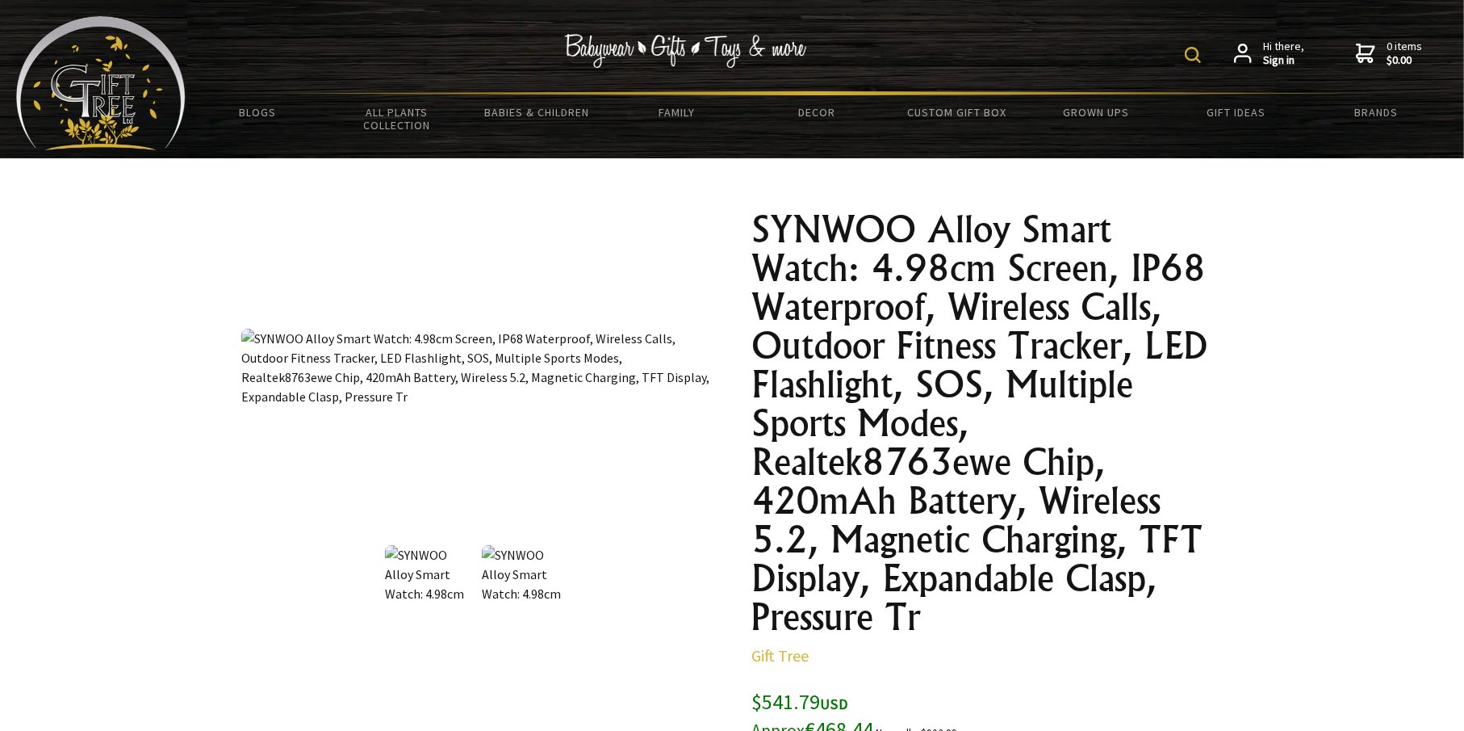 The image size is (1464, 731). Describe the element at coordinates (1405, 61) in the screenshot. I see `strong: $0.00` at that location.